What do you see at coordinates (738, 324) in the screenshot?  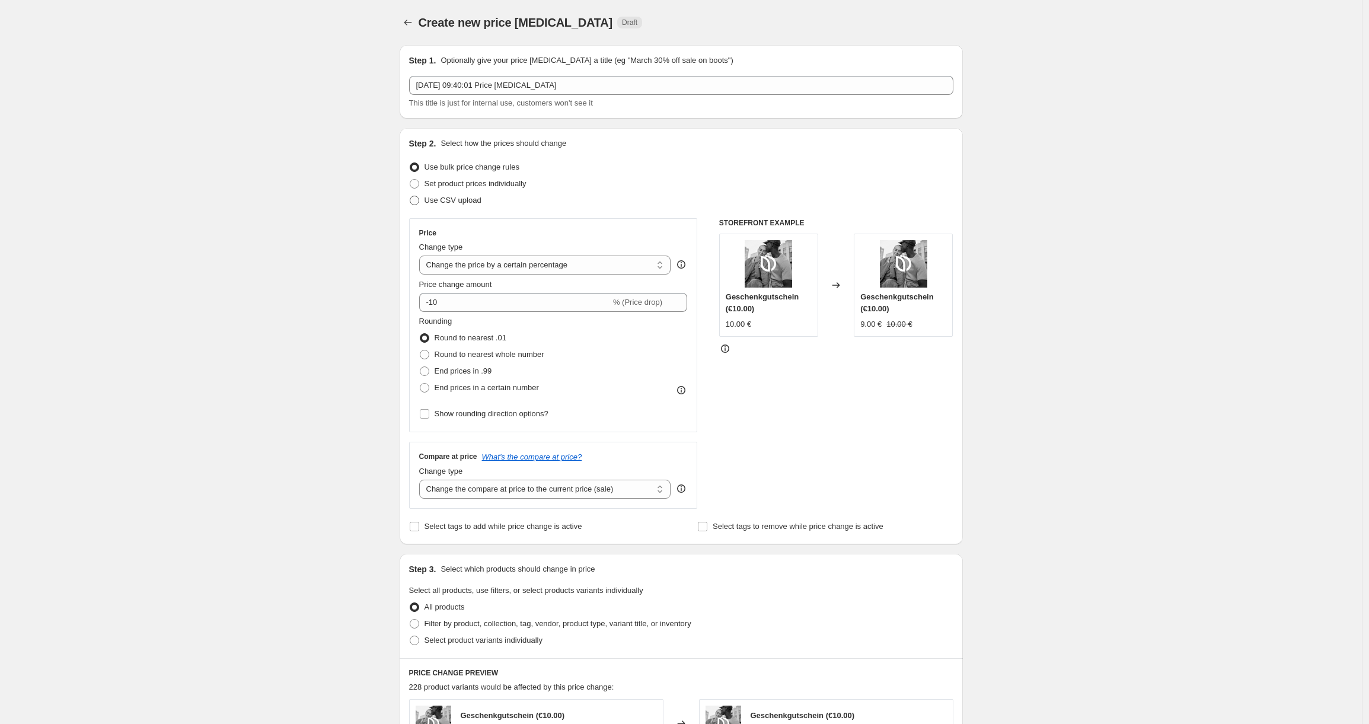 I see `div: 10.00 €` at bounding box center [738, 324].